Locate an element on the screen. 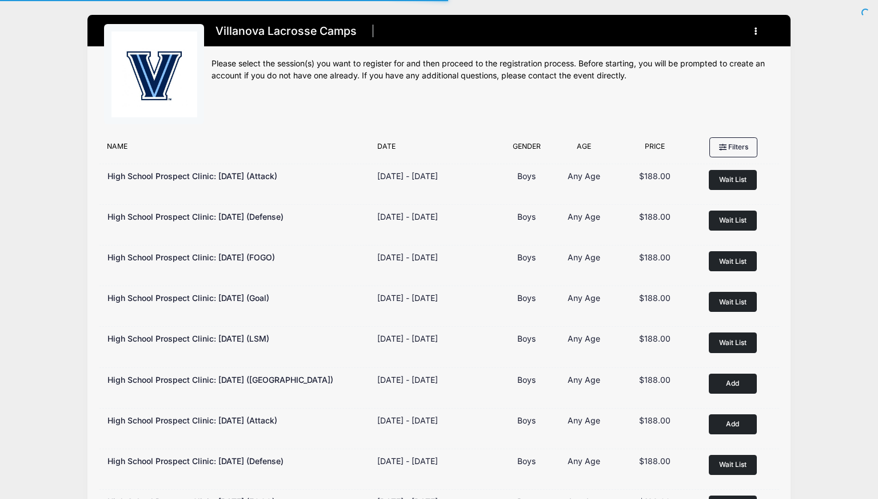 The height and width of the screenshot is (499, 878). div: Gender is located at coordinates (527, 149).